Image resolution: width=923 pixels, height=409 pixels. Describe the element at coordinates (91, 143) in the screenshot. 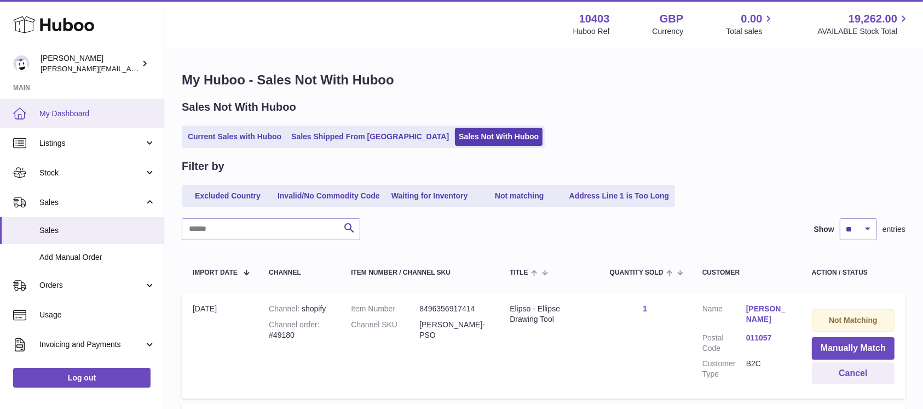

I see `span: Listings` at that location.